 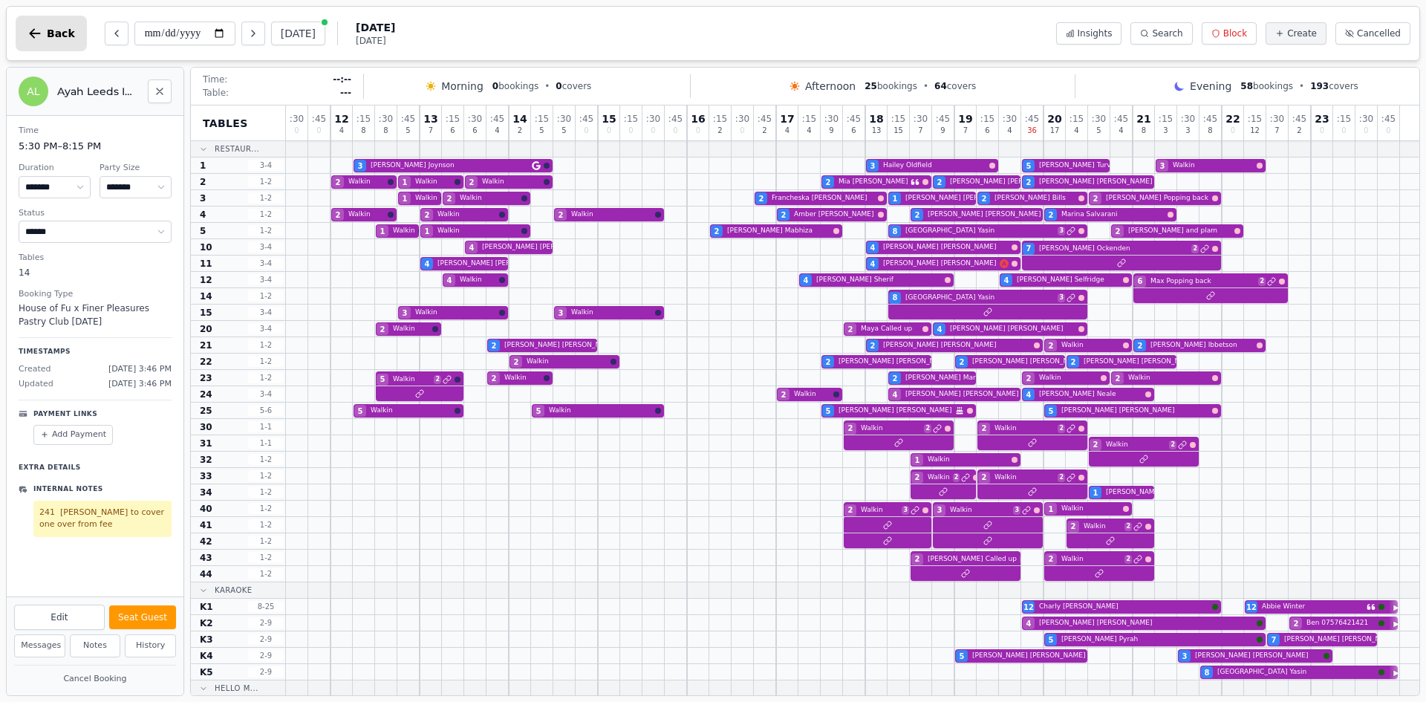 I want to click on span: bookings, so click(x=515, y=86).